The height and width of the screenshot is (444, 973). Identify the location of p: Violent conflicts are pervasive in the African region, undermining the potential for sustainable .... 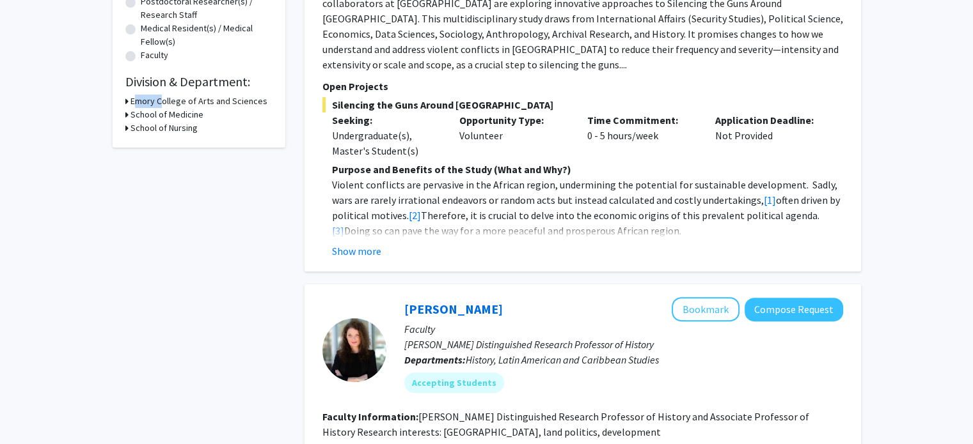
(587, 208).